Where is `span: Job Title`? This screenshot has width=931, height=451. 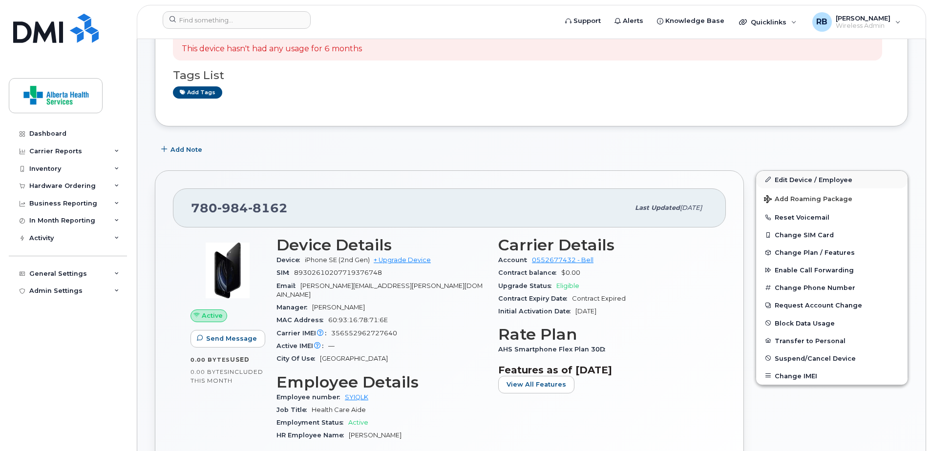
span: Job Title is located at coordinates (294, 410).